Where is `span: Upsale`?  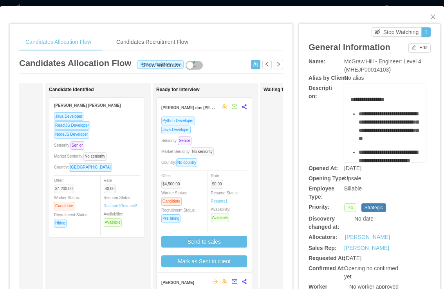
span: Upsale is located at coordinates (353, 179).